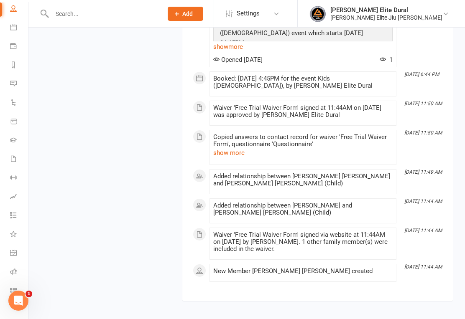  Describe the element at coordinates (19, 47) in the screenshot. I see `a: Payments` at that location.